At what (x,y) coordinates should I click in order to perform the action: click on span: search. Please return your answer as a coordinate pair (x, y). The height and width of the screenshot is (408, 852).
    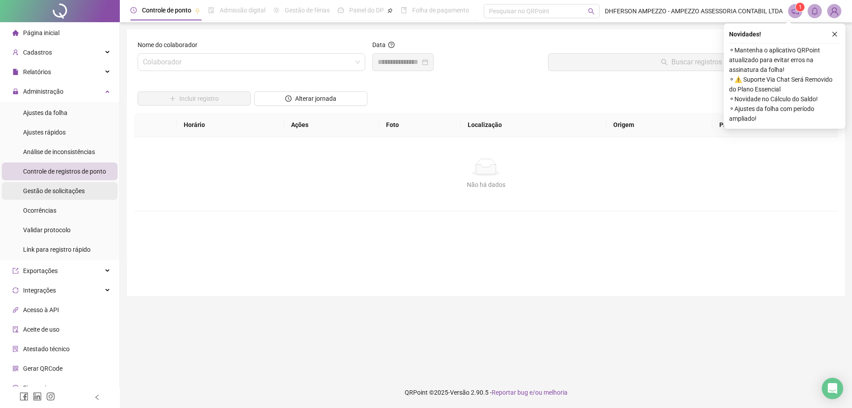
    Looking at the image, I should click on (591, 11).